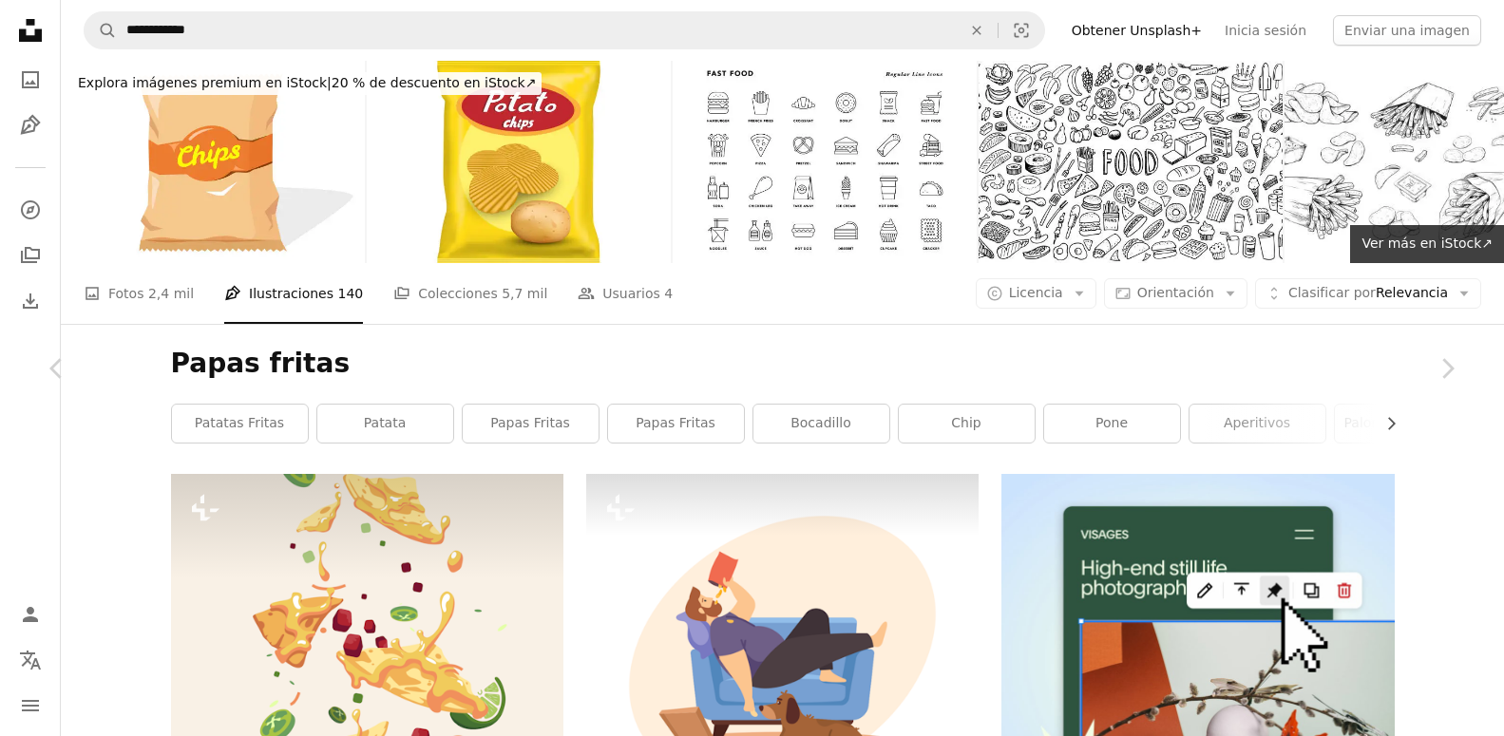 The height and width of the screenshot is (736, 1504). What do you see at coordinates (1036, 294) in the screenshot?
I see `button: Licencia` at bounding box center [1036, 294].